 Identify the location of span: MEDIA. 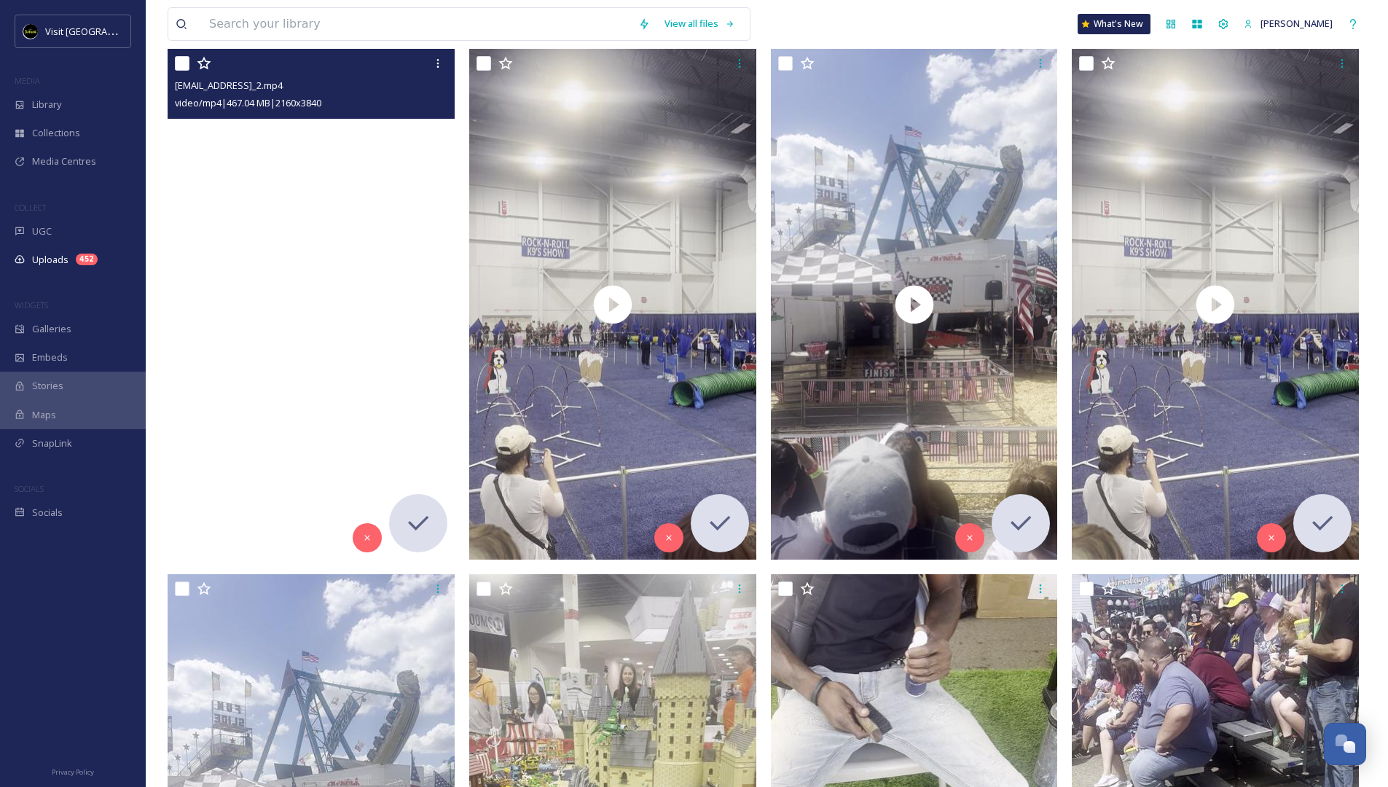
(27, 80).